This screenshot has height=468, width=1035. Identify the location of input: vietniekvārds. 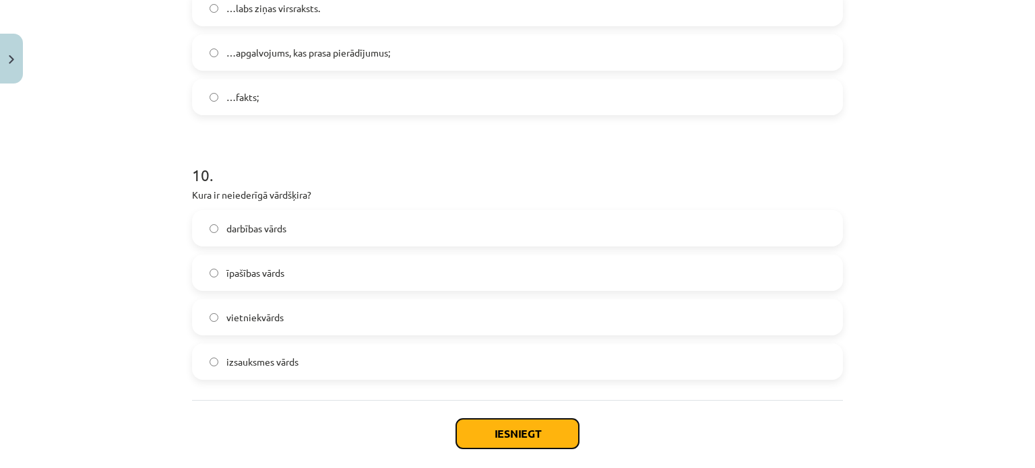
(214, 317).